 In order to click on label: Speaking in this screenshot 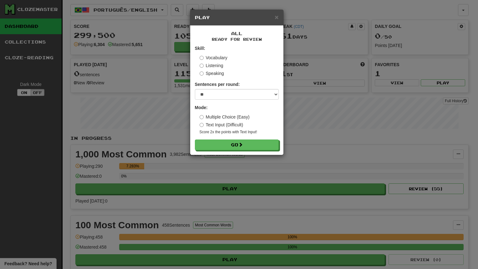, I will do `click(212, 73)`.